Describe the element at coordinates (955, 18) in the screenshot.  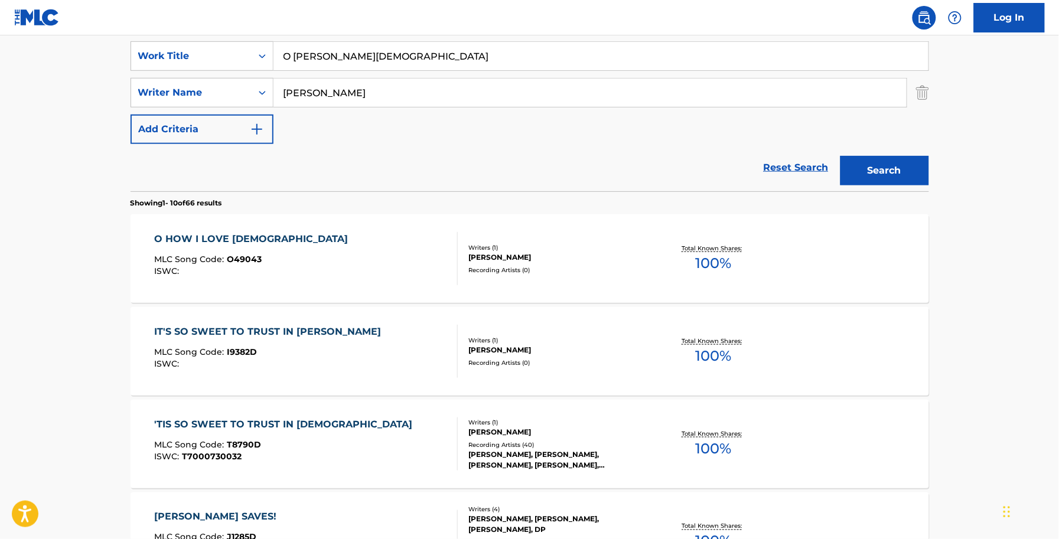
I see `img: help` at that location.